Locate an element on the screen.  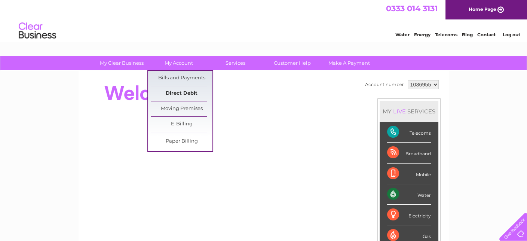
a: Bills and Payments is located at coordinates (182, 78).